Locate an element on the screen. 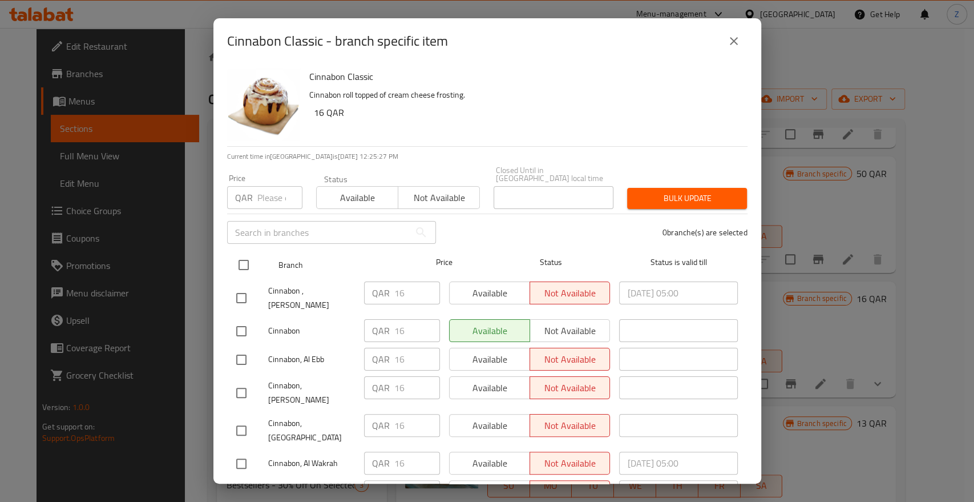 The height and width of the screenshot is (502, 974). input: Search in branches is located at coordinates (318, 232).